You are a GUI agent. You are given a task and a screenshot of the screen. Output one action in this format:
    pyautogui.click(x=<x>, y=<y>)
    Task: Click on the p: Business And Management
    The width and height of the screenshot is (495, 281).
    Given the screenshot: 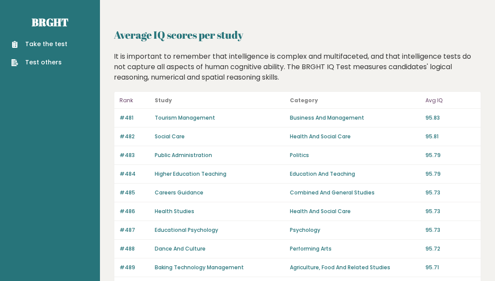 What is the action you would take?
    pyautogui.click(x=355, y=118)
    